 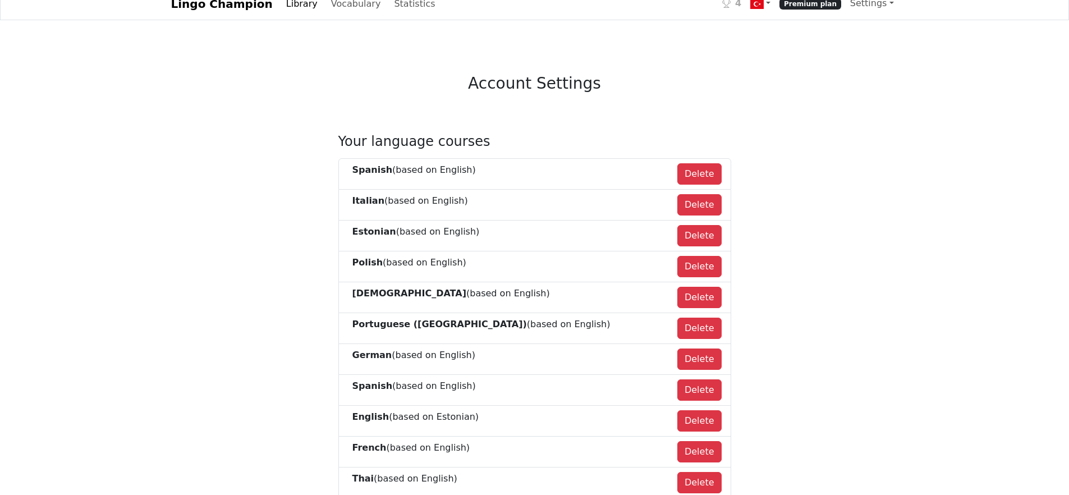 I want to click on strong: Polish, so click(x=368, y=262).